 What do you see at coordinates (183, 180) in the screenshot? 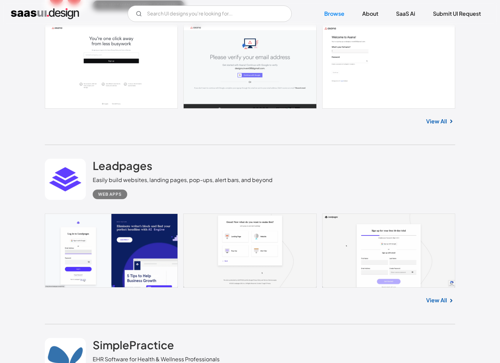
I see `div: Easily build websites, landing pages, pop-ups, alert bars, and beyond` at bounding box center [183, 180].